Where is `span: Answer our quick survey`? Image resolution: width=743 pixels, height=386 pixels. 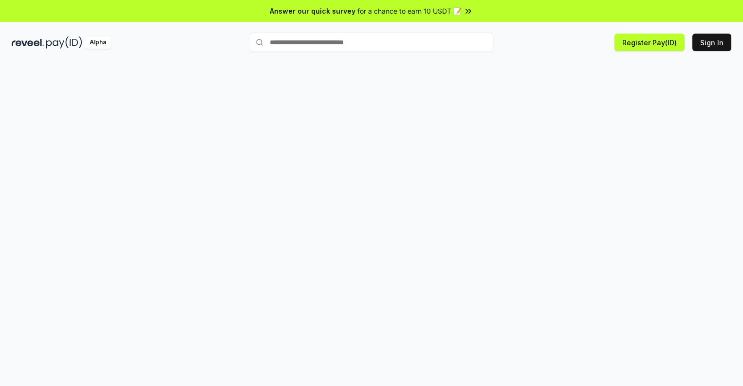
span: Answer our quick survey is located at coordinates (313, 11).